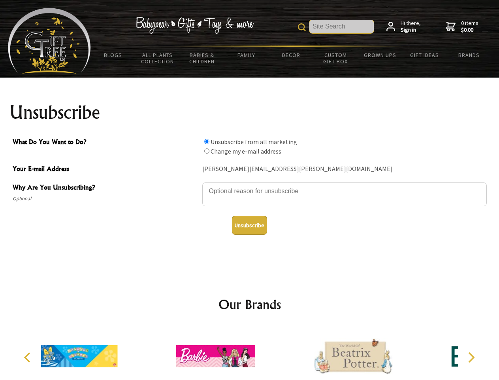 This screenshot has height=380, width=499. What do you see at coordinates (158, 58) in the screenshot?
I see `a: All Plants Collection` at bounding box center [158, 58].